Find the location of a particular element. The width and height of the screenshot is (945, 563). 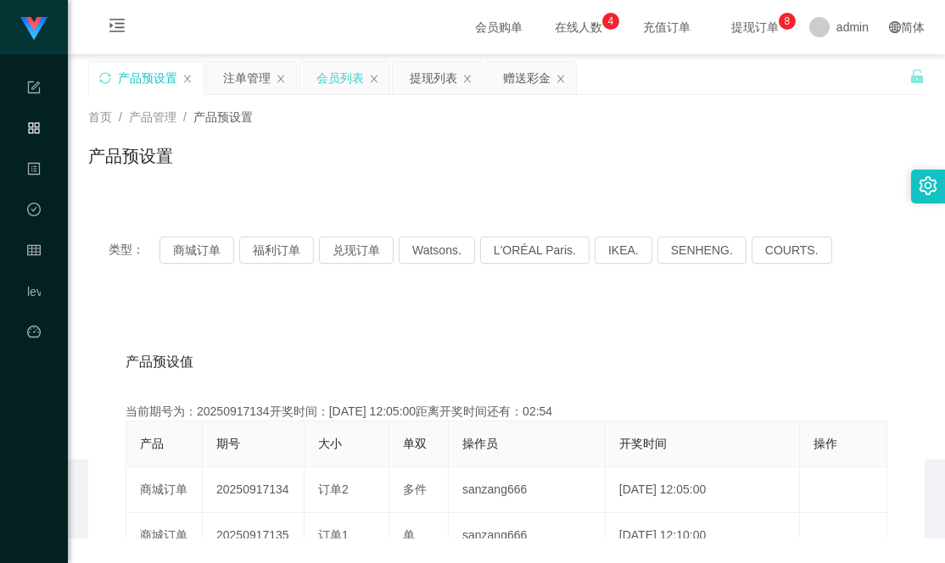

i: 图标: profile is located at coordinates (34, 171).